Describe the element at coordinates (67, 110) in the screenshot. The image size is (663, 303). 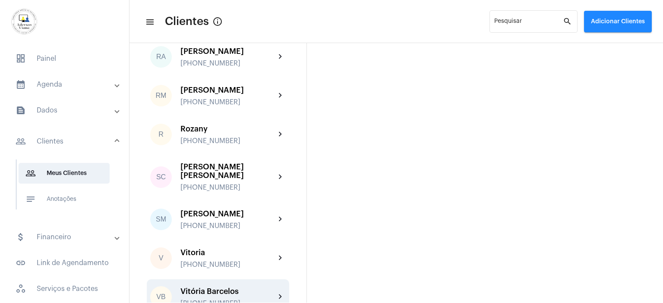
I see `mat-expansion-panel-header: sidenav iconDados` at that location.